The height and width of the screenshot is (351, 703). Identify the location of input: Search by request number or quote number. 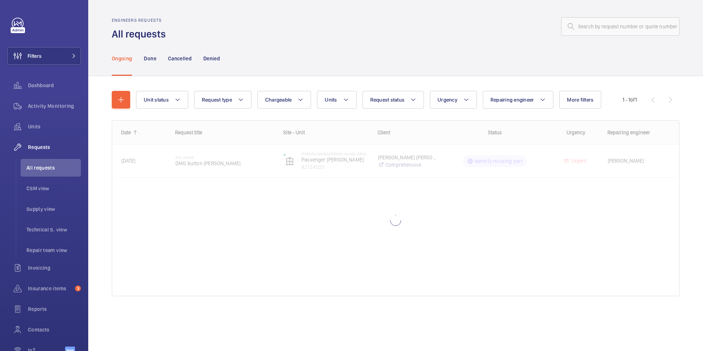
(621, 26).